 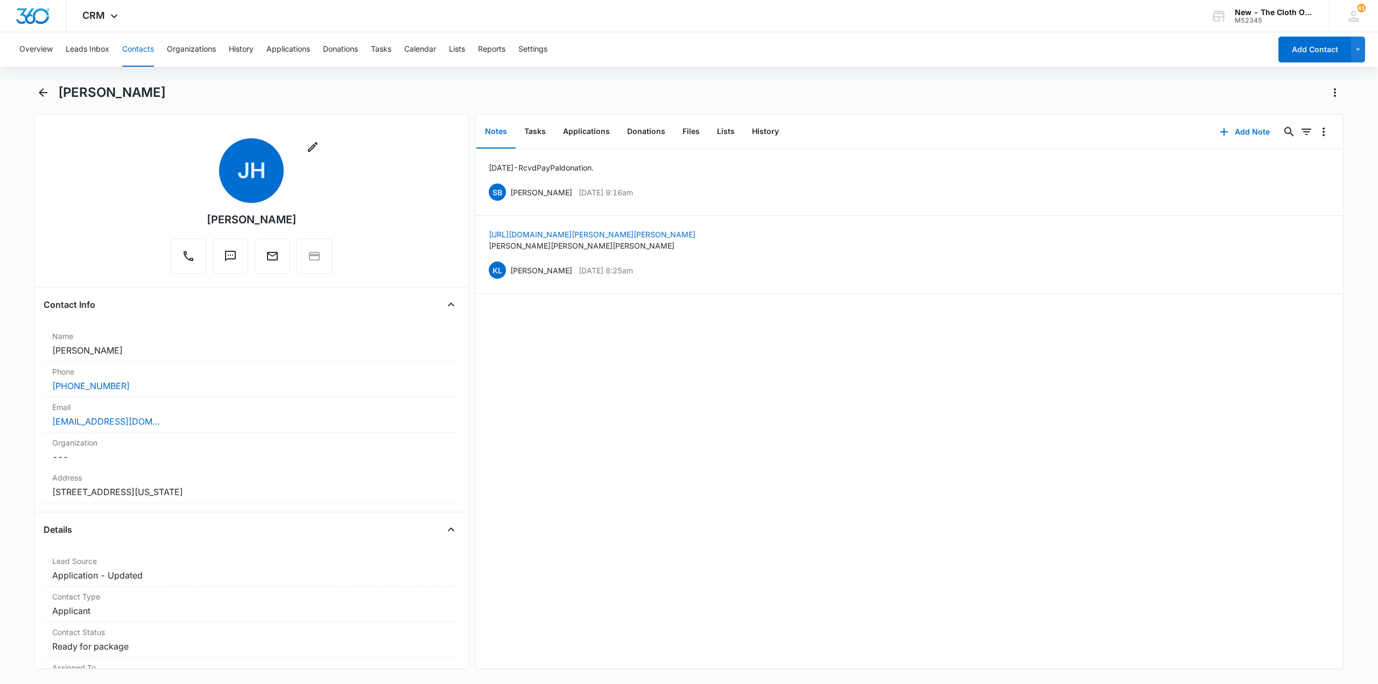 I want to click on button: Add Contact, so click(x=1315, y=50).